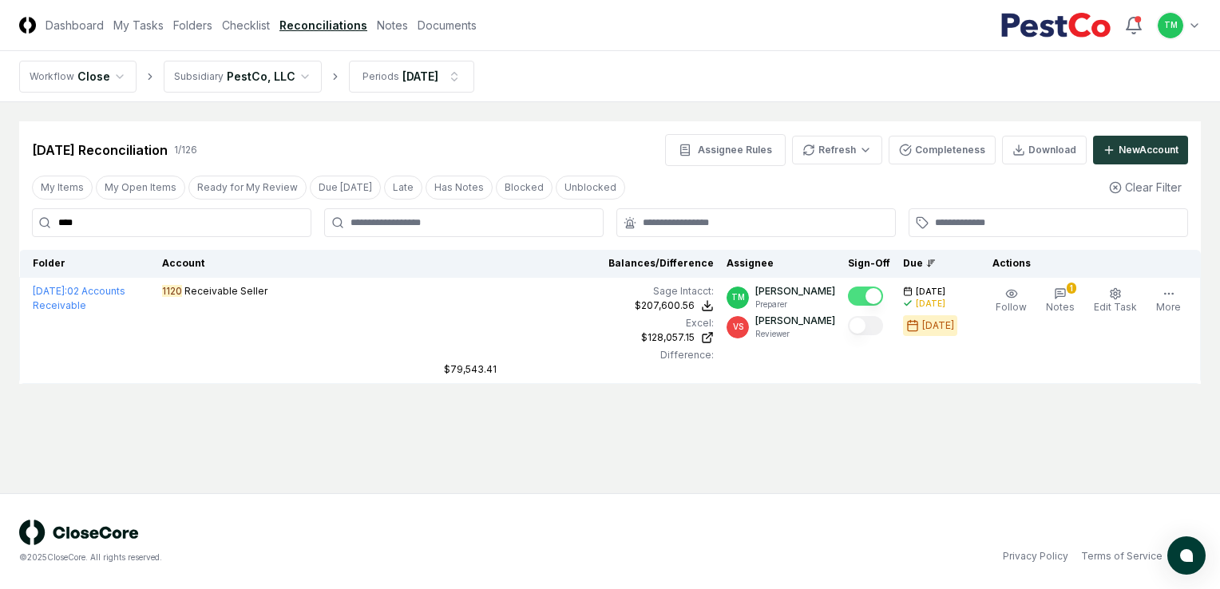  Describe the element at coordinates (199, 77) in the screenshot. I see `div: Subsidiary` at that location.